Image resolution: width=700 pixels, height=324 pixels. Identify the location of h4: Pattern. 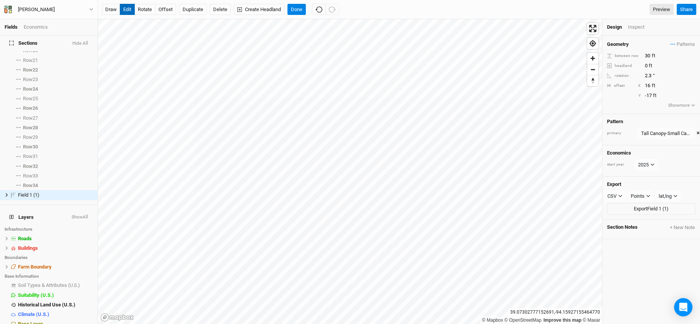
(651, 122).